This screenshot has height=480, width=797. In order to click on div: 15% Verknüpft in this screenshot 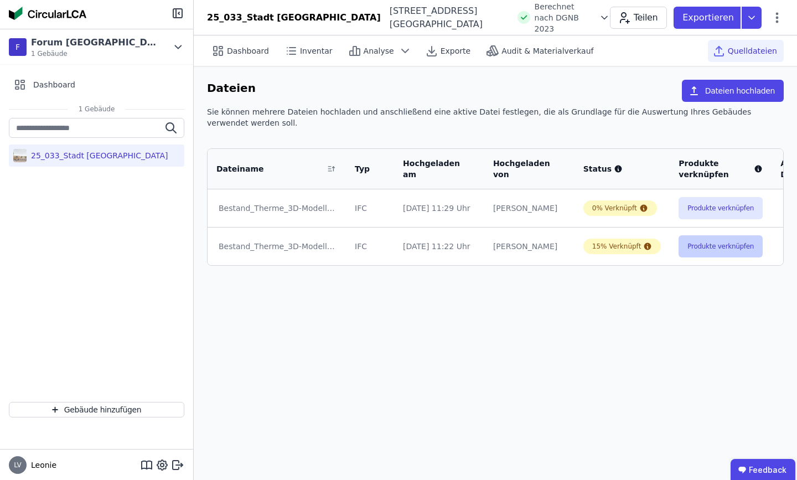, I will do `click(616, 246)`.